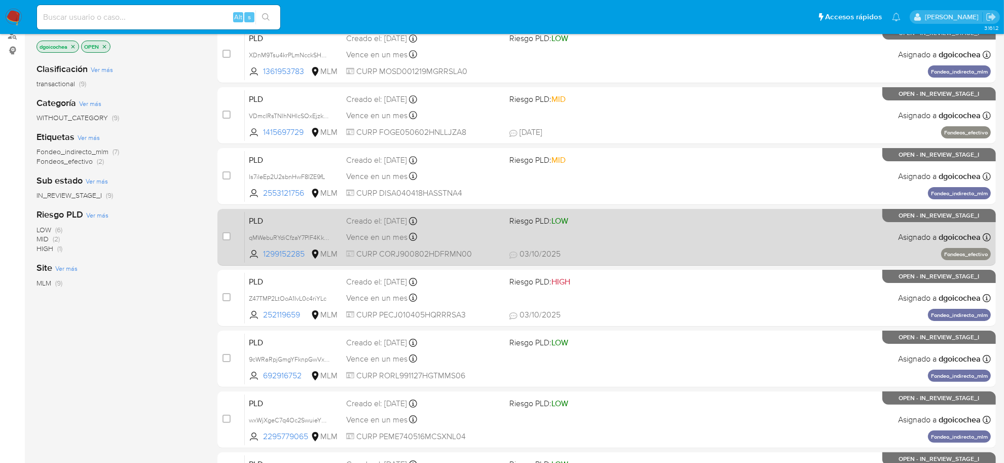 The width and height of the screenshot is (1004, 463). What do you see at coordinates (159, 17) in the screenshot?
I see `input: Buscar usuario o caso...` at bounding box center [159, 17].